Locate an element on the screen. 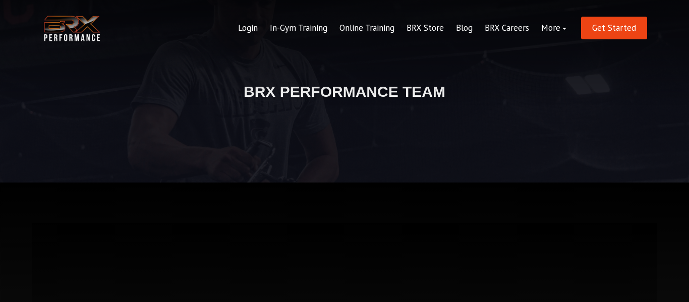 The height and width of the screenshot is (302, 689). a: BRX Careers is located at coordinates (507, 28).